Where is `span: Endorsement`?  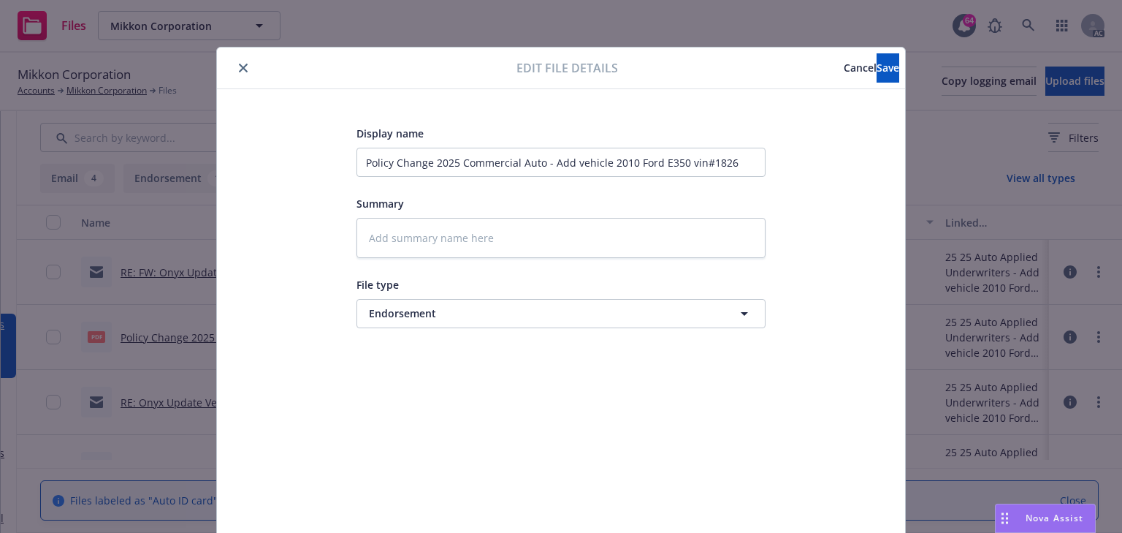 span: Endorsement is located at coordinates (534, 313).